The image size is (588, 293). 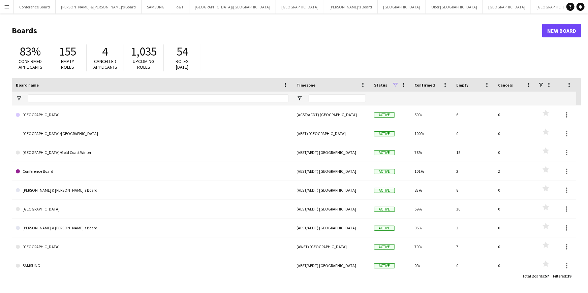 What do you see at coordinates (27, 85) in the screenshot?
I see `span: Board name` at bounding box center [27, 85].